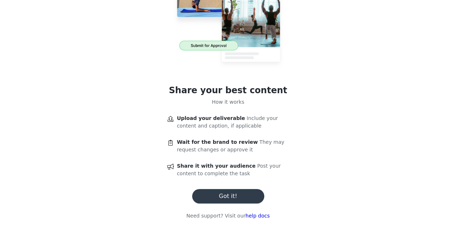 The image size is (456, 228). What do you see at coordinates (229, 169) in the screenshot?
I see `span: Post your content to complete the task` at bounding box center [229, 169].